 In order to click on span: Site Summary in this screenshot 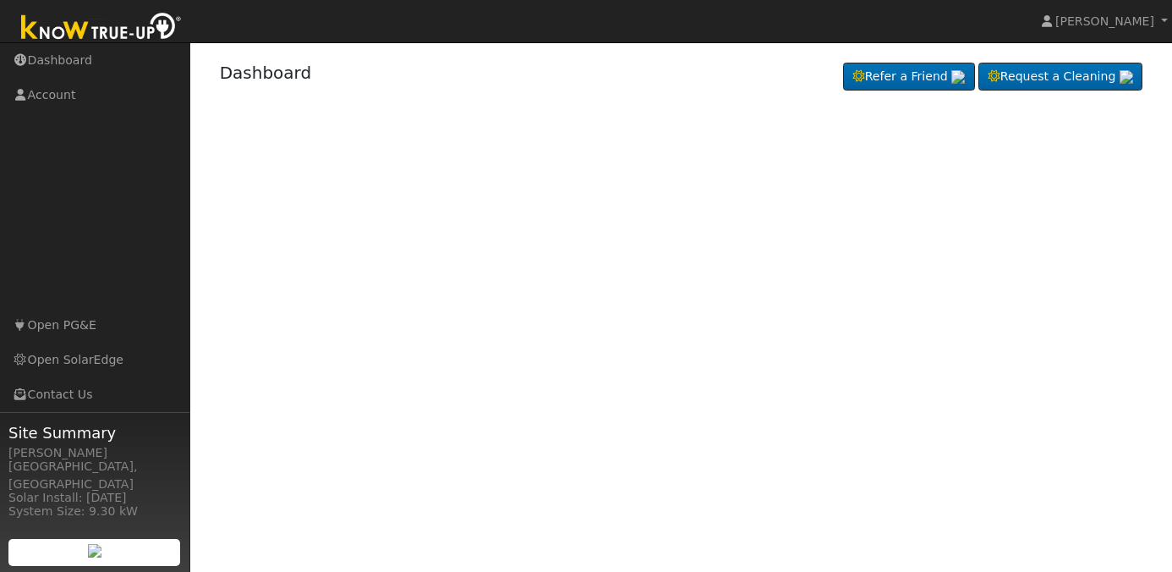, I will do `click(95, 432)`.